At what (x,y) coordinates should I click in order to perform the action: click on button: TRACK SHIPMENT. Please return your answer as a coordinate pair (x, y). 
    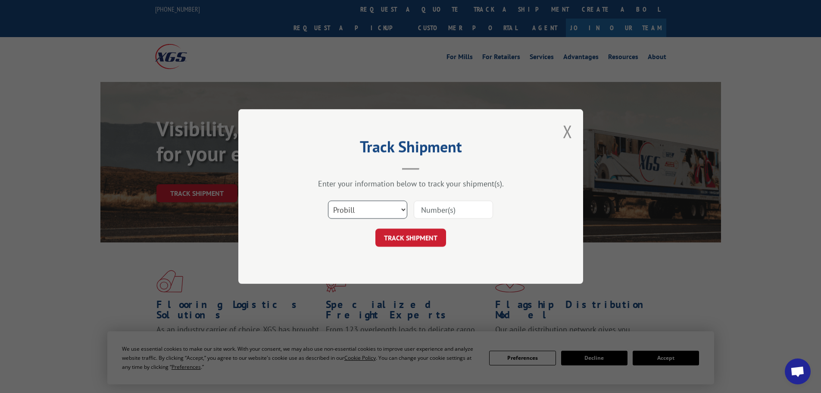
    Looking at the image, I should click on (411, 238).